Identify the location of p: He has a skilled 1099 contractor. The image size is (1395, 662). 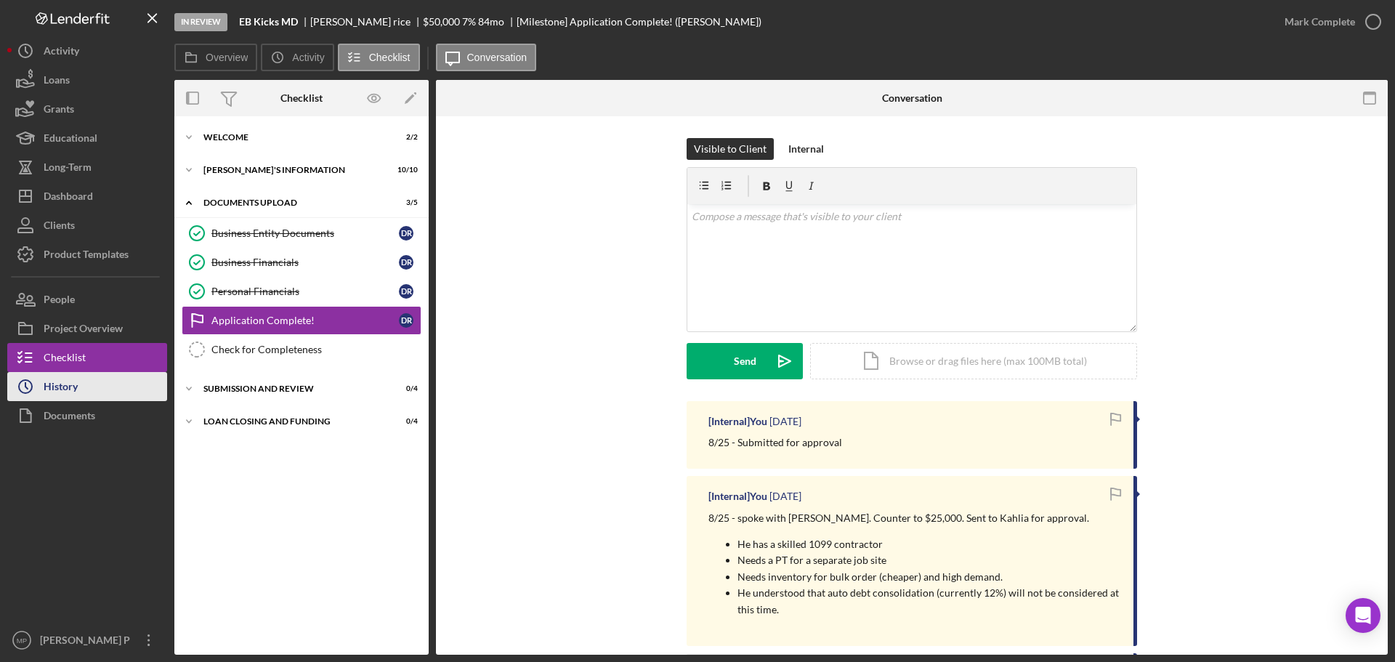
(928, 544).